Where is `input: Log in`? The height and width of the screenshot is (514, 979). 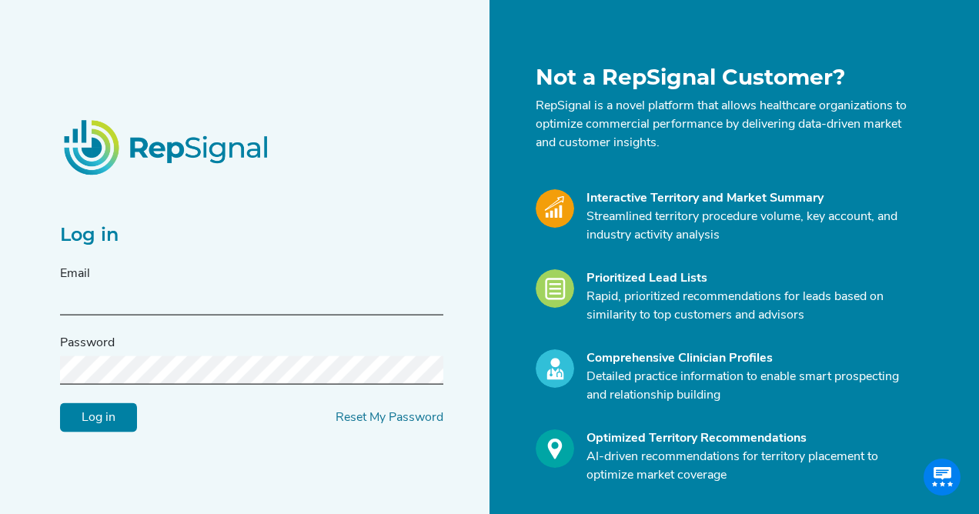 input: Log in is located at coordinates (98, 418).